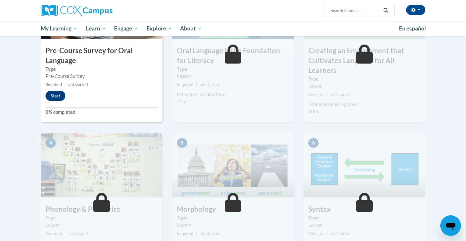 This screenshot has width=466, height=241. What do you see at coordinates (191, 29) in the screenshot?
I see `a: About` at bounding box center [191, 29].